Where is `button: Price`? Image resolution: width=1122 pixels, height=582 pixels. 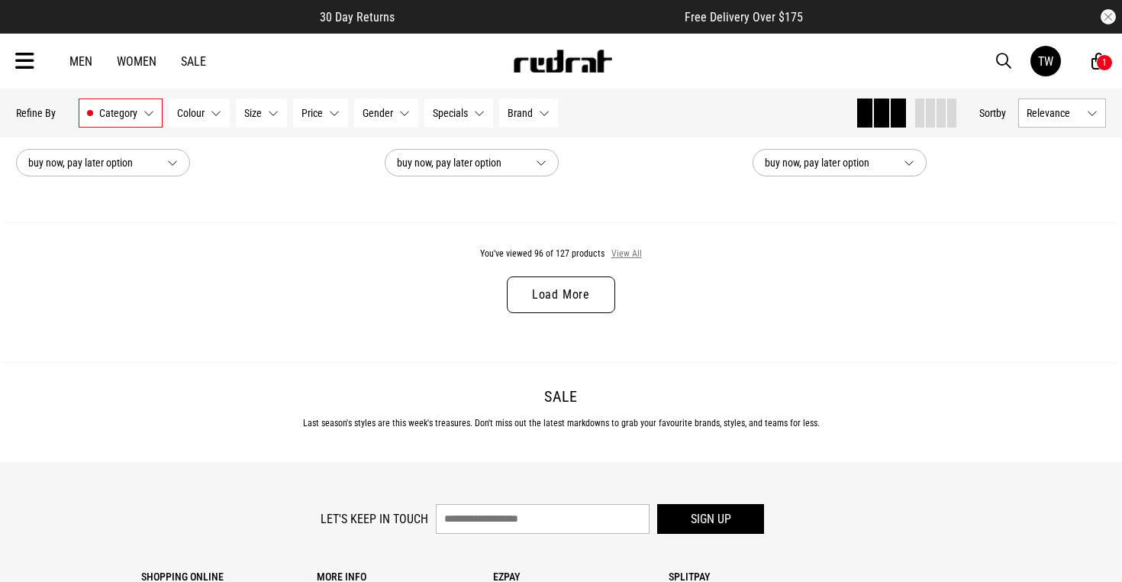
button: Price is located at coordinates (321, 113).